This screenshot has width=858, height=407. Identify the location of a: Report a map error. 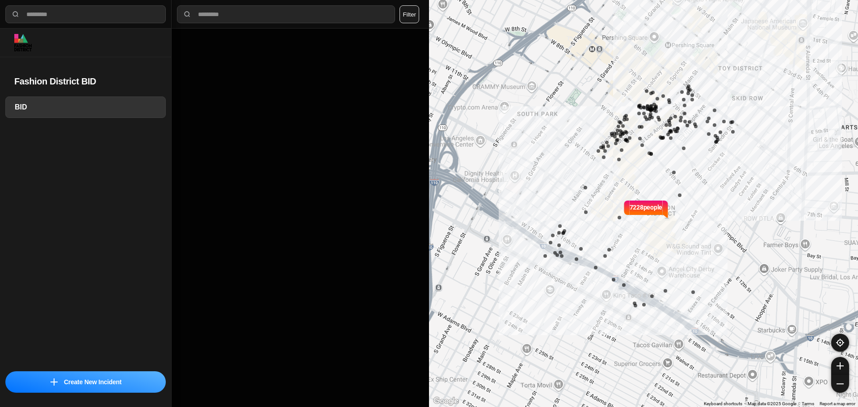
(838, 404).